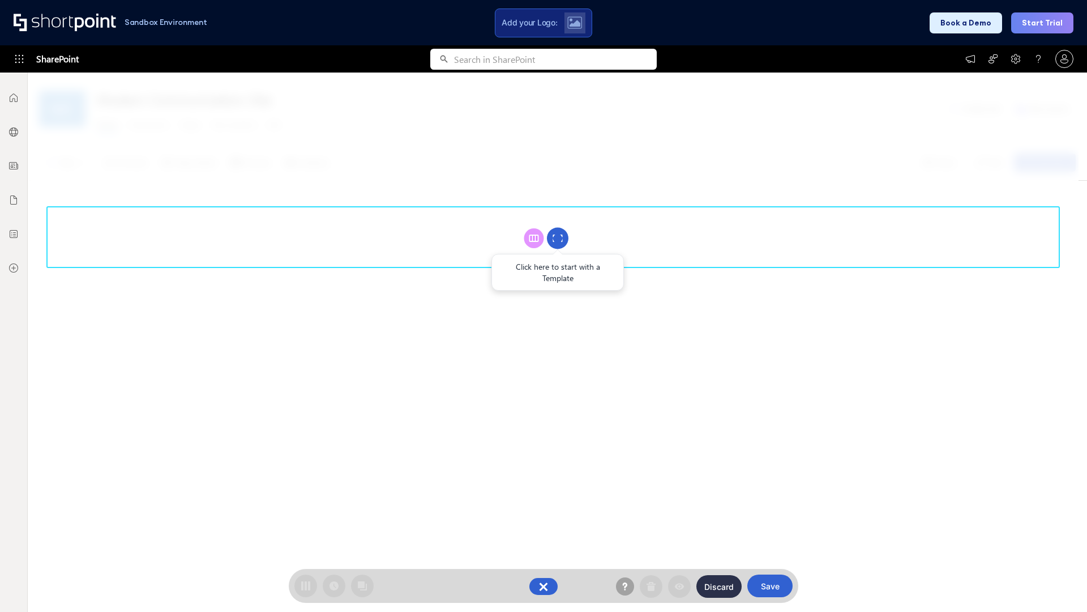  What do you see at coordinates (57, 59) in the screenshot?
I see `span: SharePoint` at bounding box center [57, 59].